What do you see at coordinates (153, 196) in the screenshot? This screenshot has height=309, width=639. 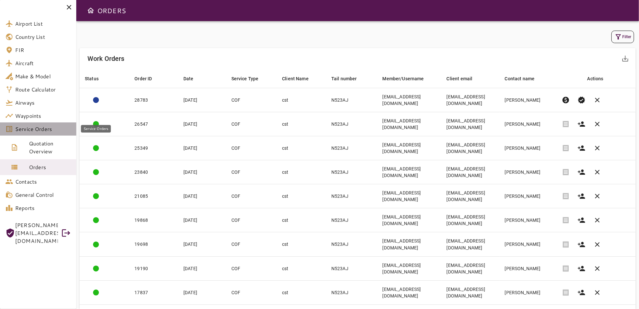 I see `td: 21085` at bounding box center [153, 196].